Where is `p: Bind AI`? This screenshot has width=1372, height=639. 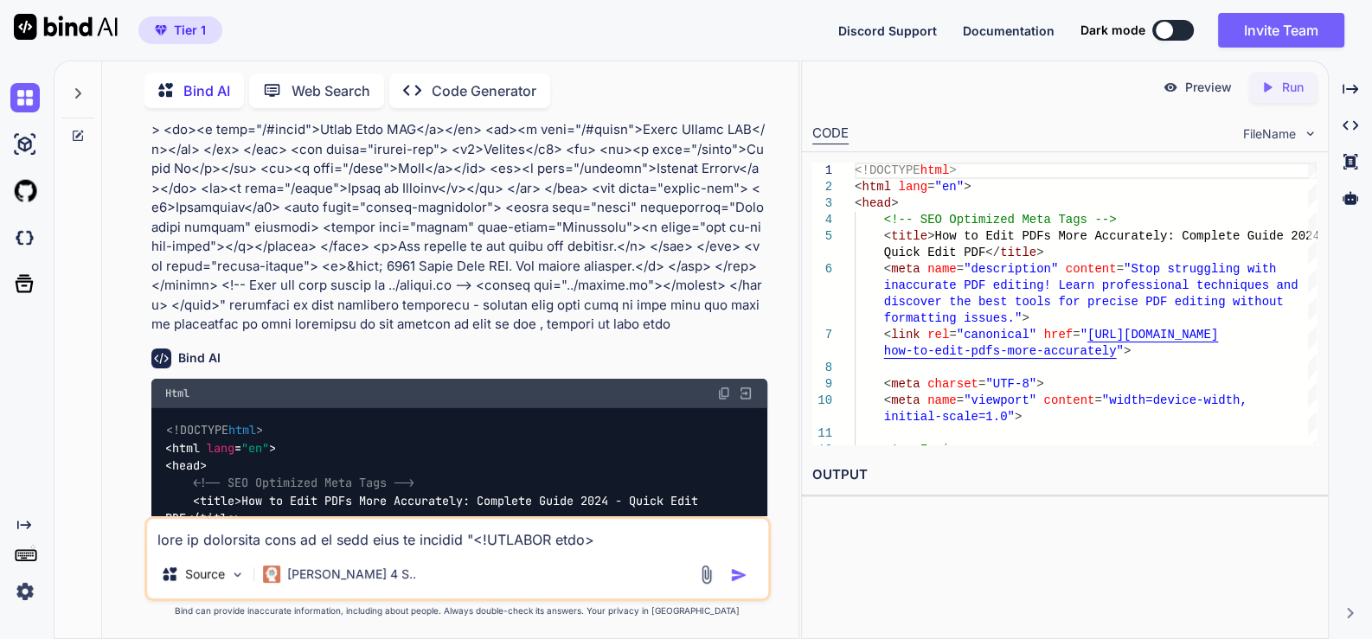 p: Bind AI is located at coordinates (207, 91).